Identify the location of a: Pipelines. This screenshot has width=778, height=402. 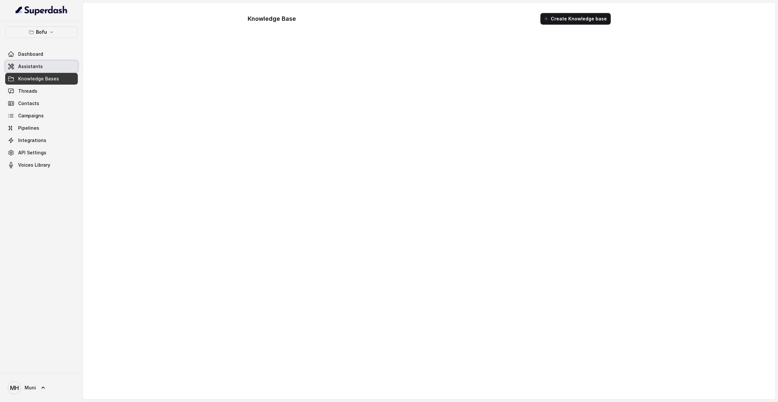
(41, 128).